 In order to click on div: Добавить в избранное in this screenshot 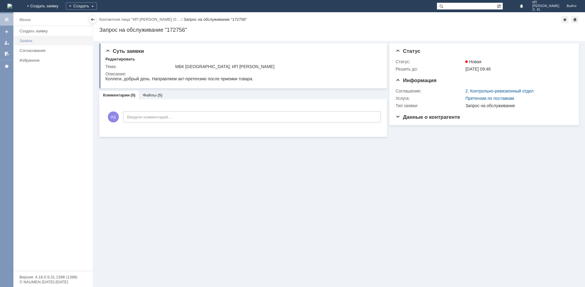, I will do `click(565, 20)`.